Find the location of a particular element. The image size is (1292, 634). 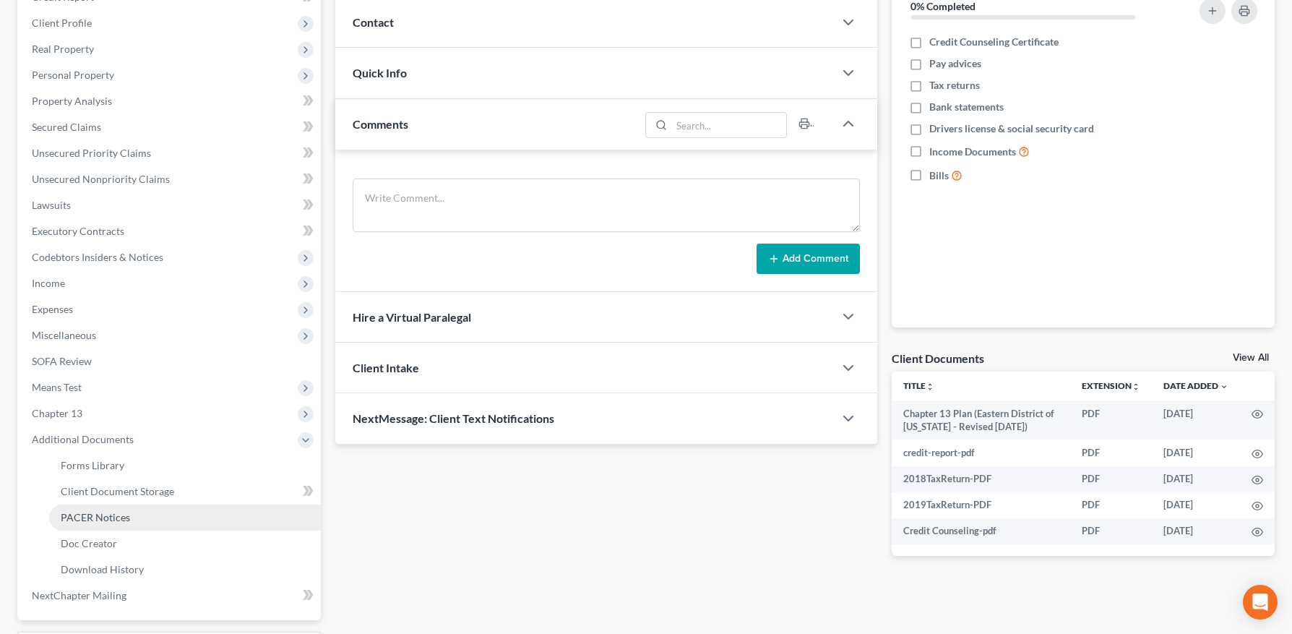

a: SOFA Review is located at coordinates (171, 361).